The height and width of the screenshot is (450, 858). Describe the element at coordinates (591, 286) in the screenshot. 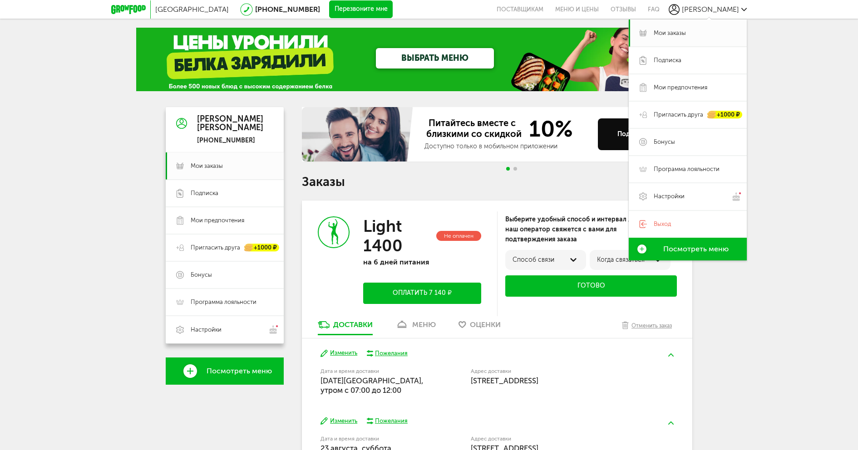

I see `button: Готово` at that location.